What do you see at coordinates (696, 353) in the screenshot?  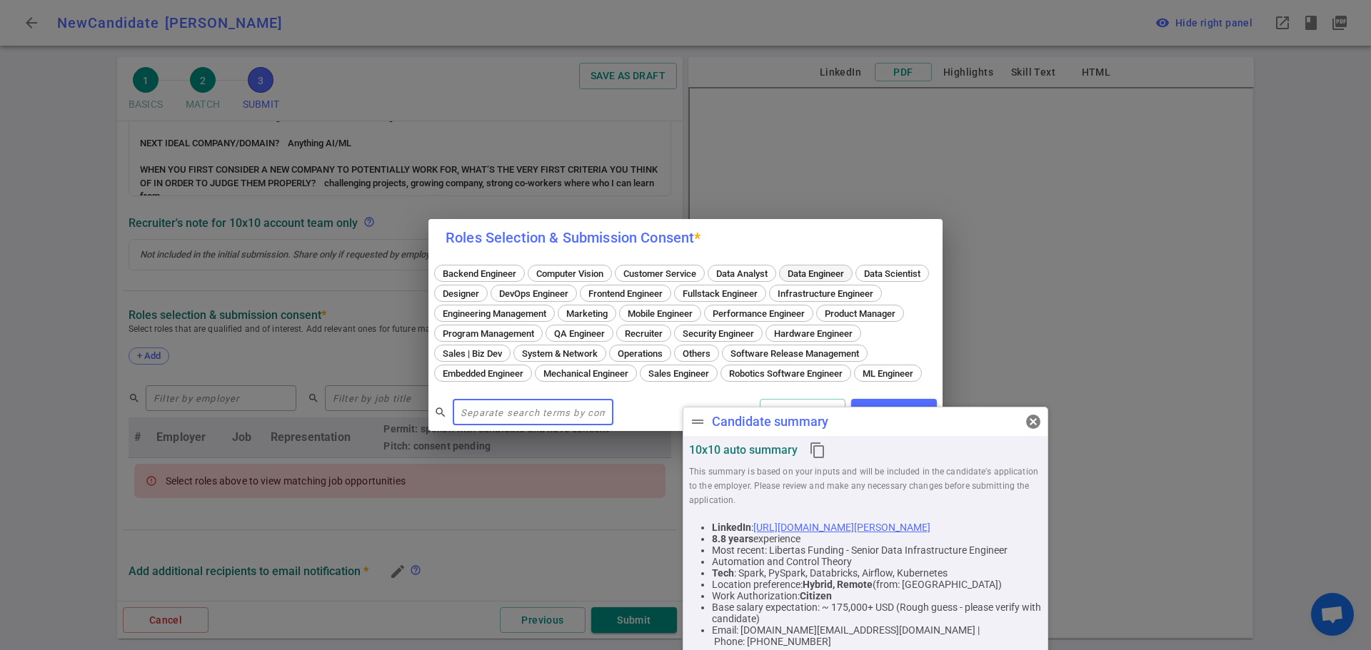 I see `span: Others` at bounding box center [696, 353].